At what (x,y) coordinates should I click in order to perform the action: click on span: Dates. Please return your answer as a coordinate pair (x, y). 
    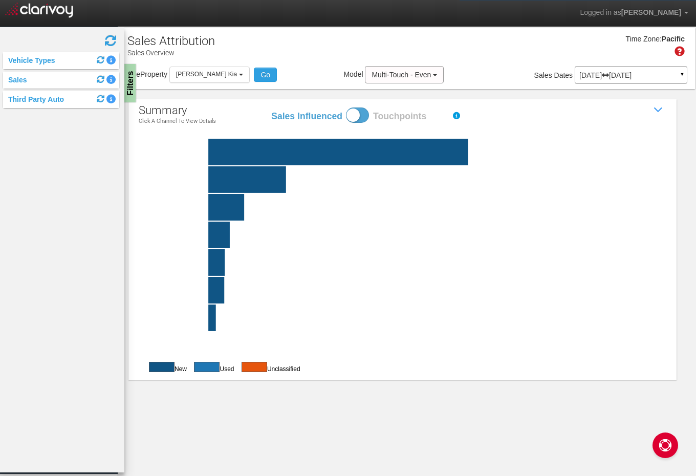
    Looking at the image, I should click on (564, 75).